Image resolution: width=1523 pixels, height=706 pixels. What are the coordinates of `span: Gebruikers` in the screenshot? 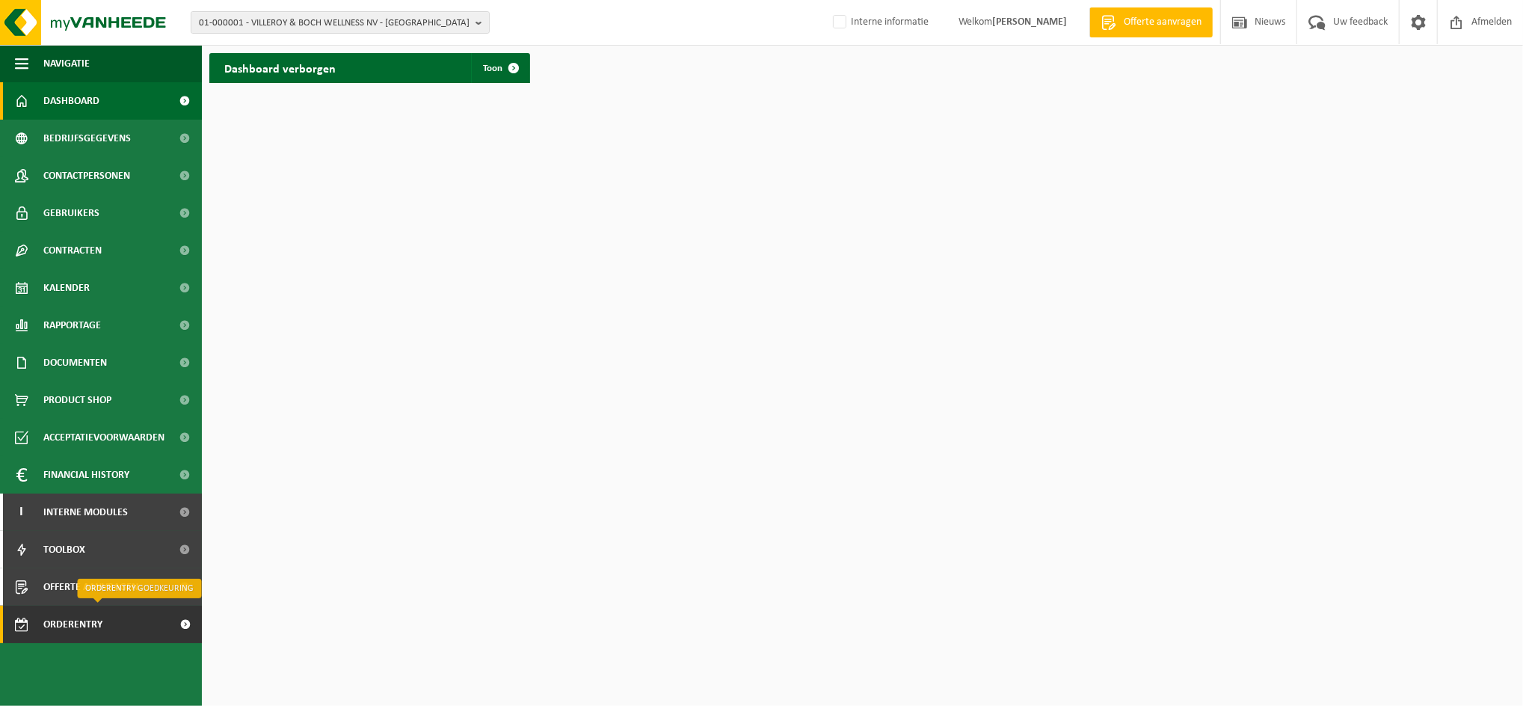 It's located at (71, 213).